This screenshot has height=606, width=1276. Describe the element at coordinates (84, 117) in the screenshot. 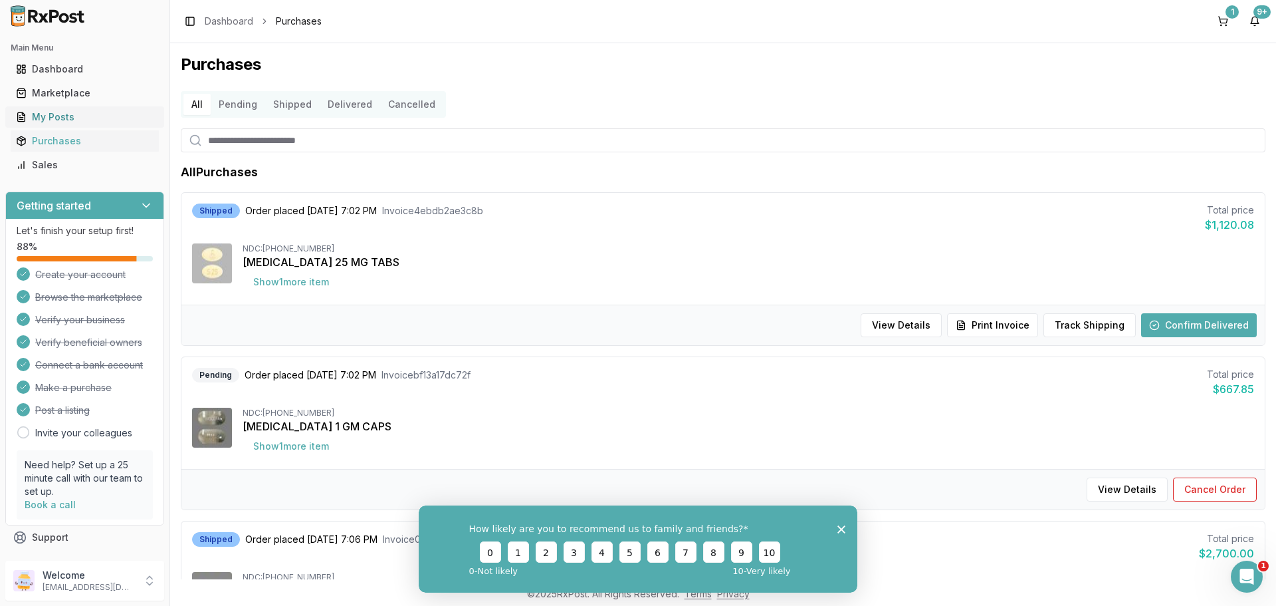

I see `div: My Posts` at that location.